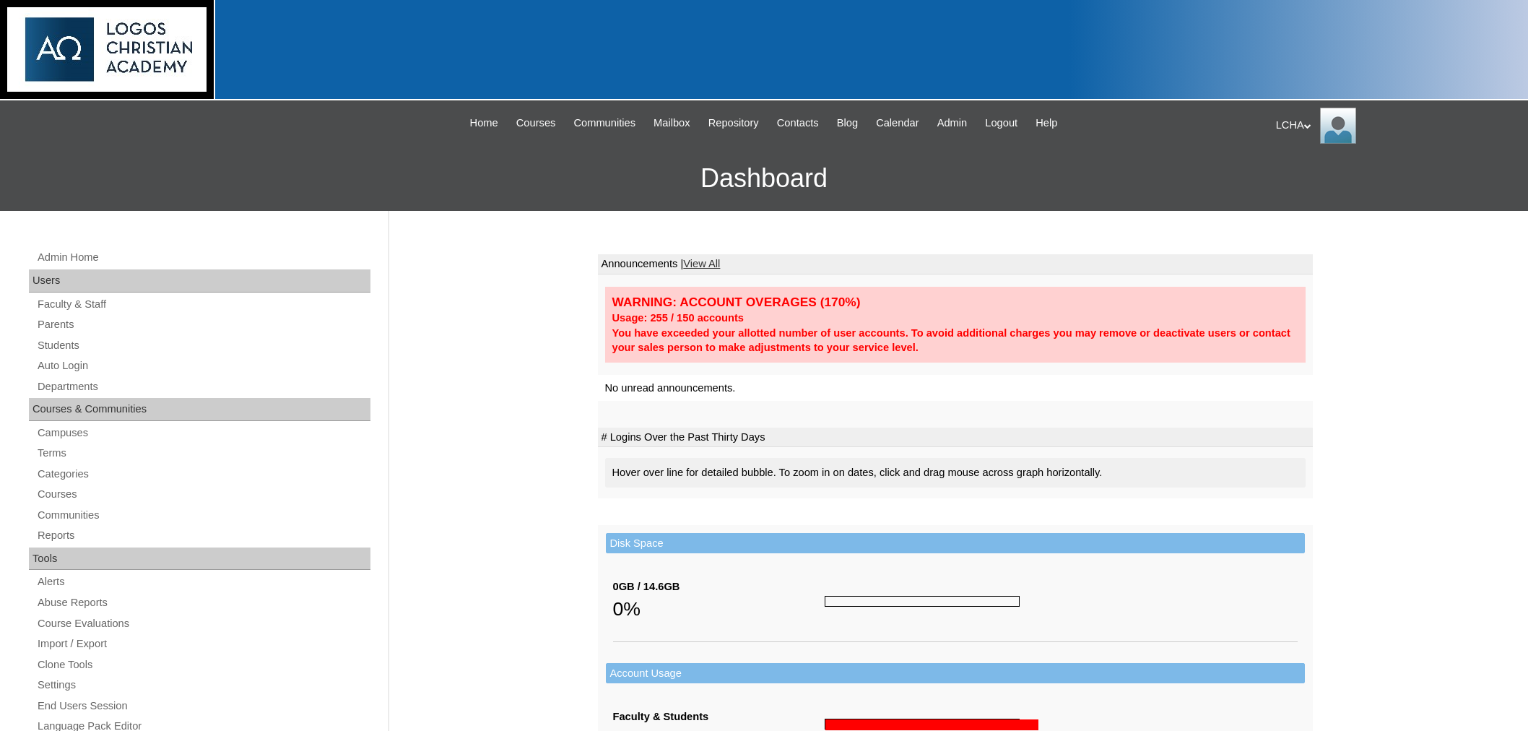 The height and width of the screenshot is (731, 1528). What do you see at coordinates (734, 123) in the screenshot?
I see `span: Repository` at bounding box center [734, 123].